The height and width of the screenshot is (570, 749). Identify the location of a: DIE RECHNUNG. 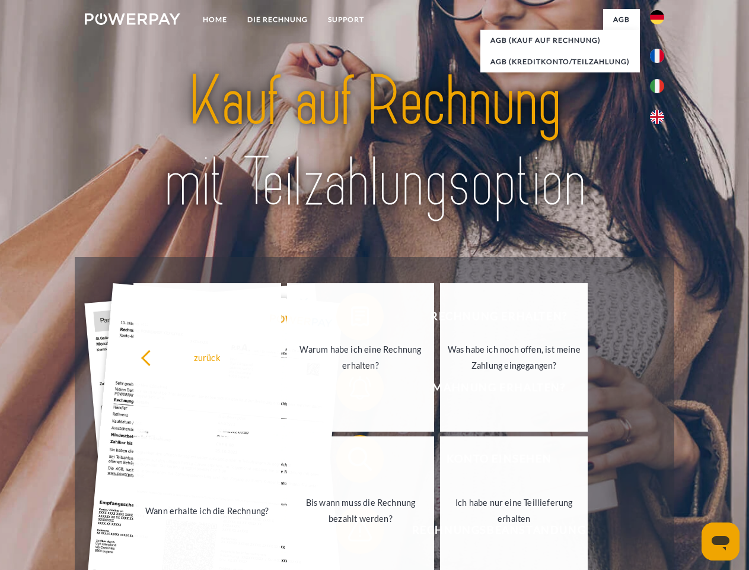
(278, 20).